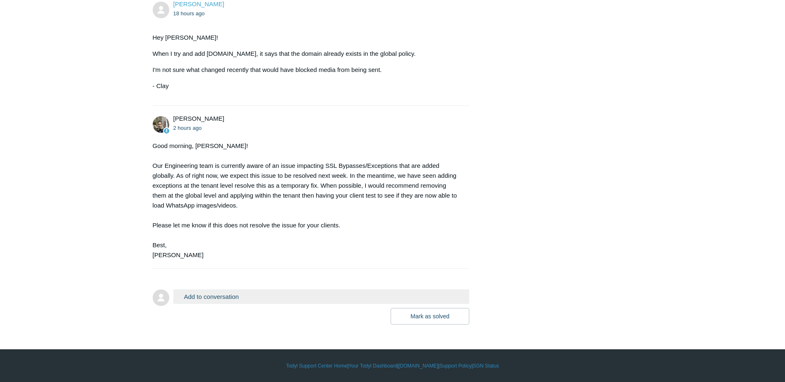 Image resolution: width=785 pixels, height=382 pixels. Describe the element at coordinates (199, 4) in the screenshot. I see `span: Clay Wiebe` at that location.